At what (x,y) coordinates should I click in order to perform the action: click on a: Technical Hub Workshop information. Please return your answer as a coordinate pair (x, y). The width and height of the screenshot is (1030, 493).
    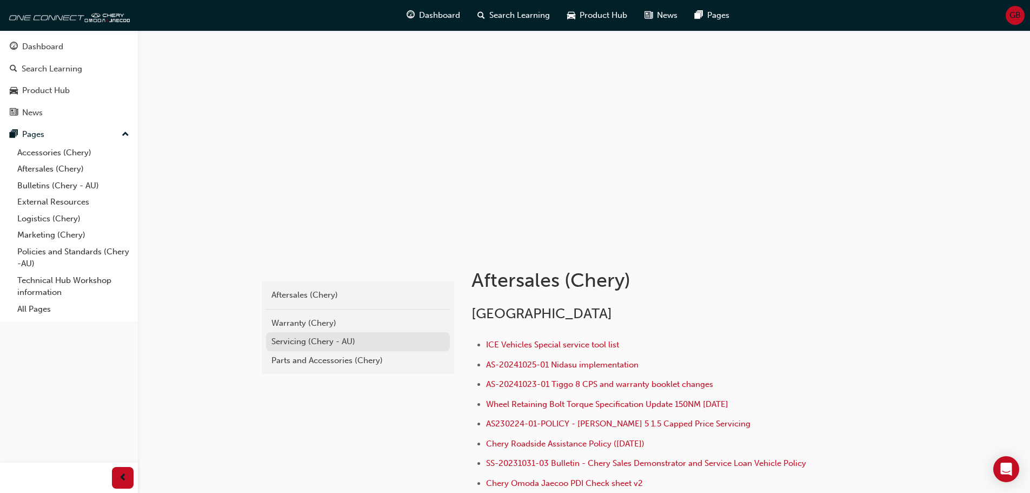
    Looking at the image, I should click on (73, 286).